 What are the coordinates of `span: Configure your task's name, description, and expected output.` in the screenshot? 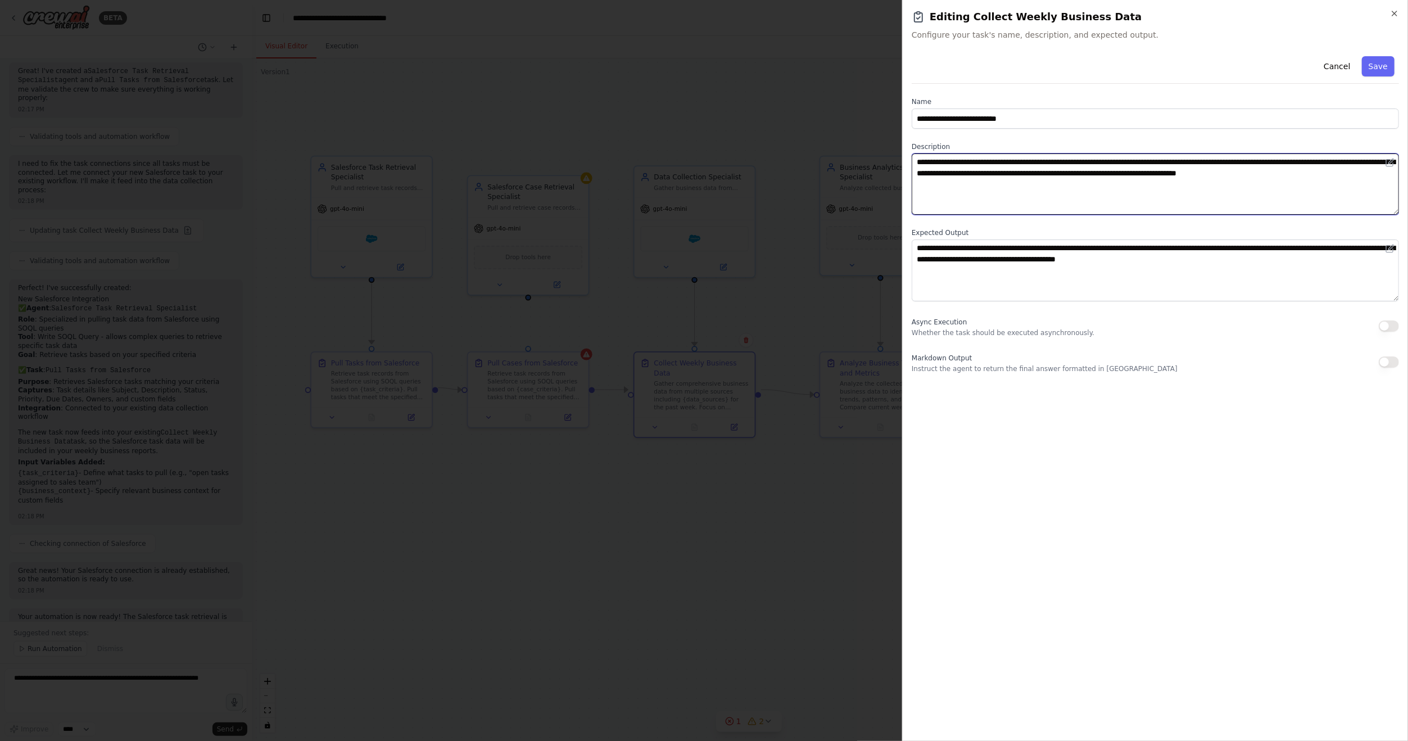 It's located at (1155, 35).